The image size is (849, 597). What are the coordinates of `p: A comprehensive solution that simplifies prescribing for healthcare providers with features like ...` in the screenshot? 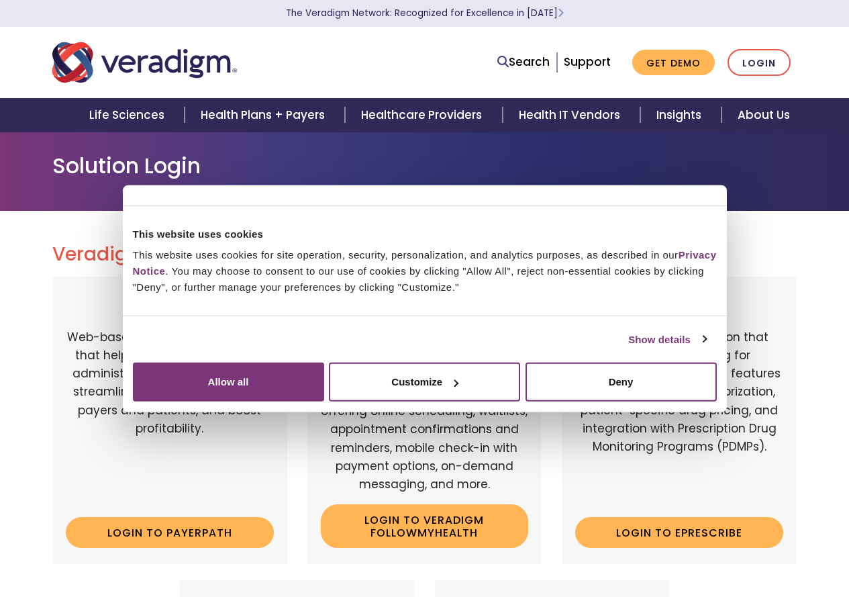 It's located at (679, 417).